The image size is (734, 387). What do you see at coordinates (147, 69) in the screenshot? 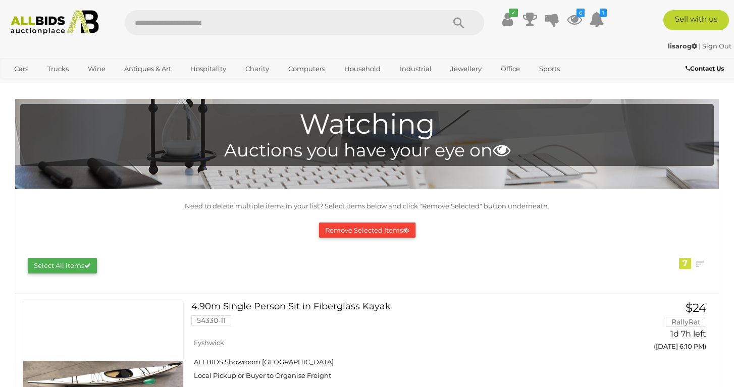
I see `a: Antiques & Art` at bounding box center [147, 69].